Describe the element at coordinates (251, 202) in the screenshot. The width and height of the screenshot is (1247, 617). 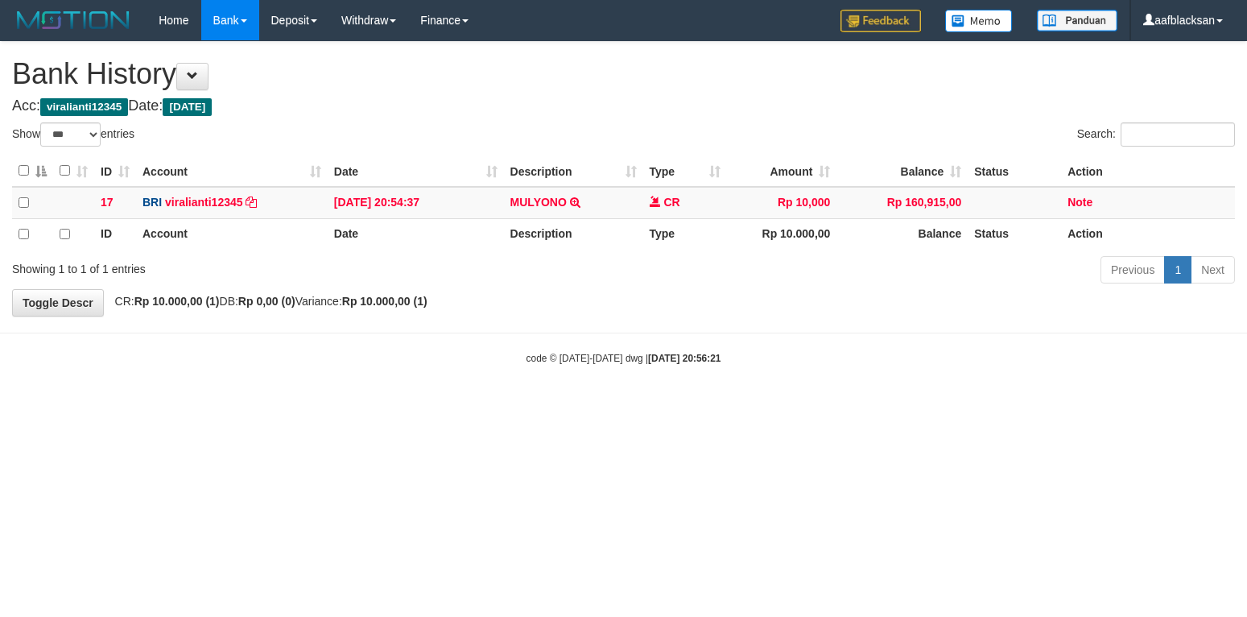
I see `a: Copy viralianti12345 to clipboard` at that location.